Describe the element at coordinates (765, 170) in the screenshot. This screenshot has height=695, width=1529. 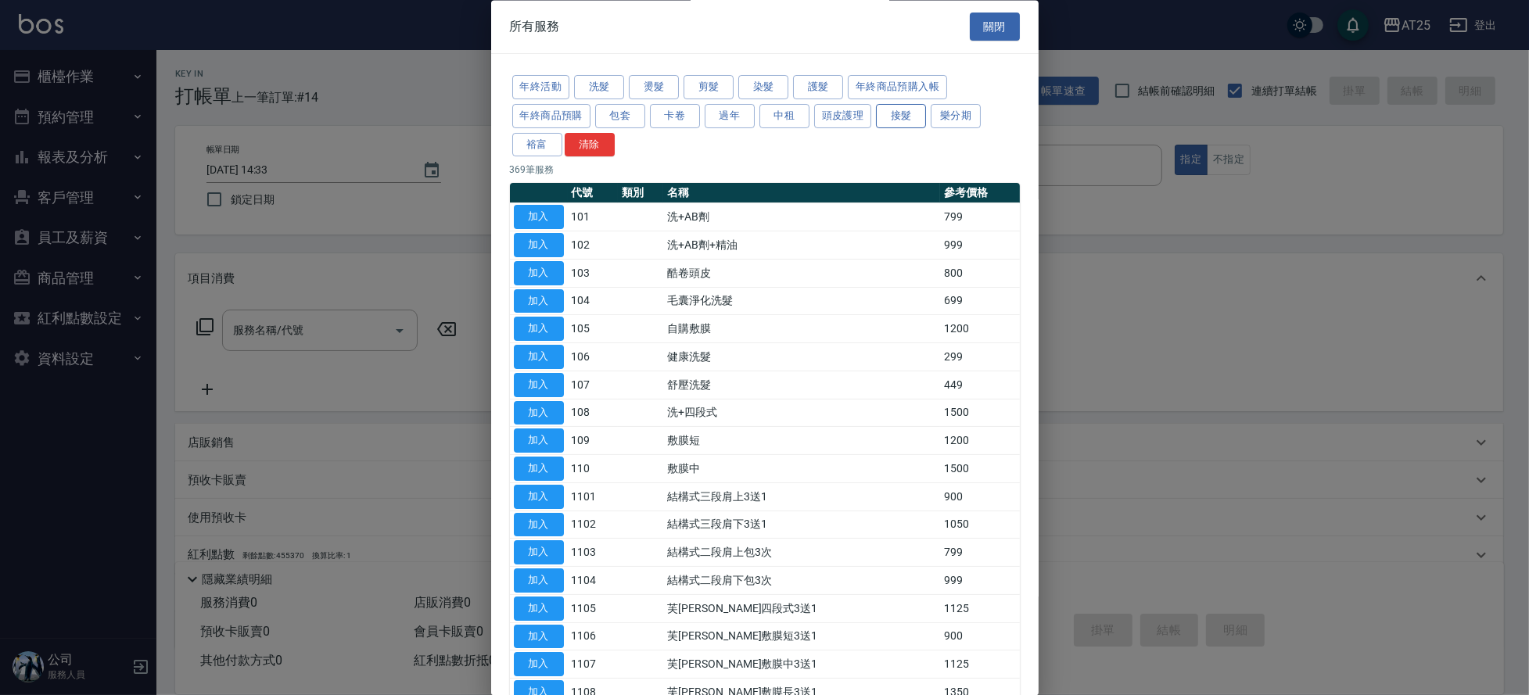
I see `p: 369 筆服務` at that location.